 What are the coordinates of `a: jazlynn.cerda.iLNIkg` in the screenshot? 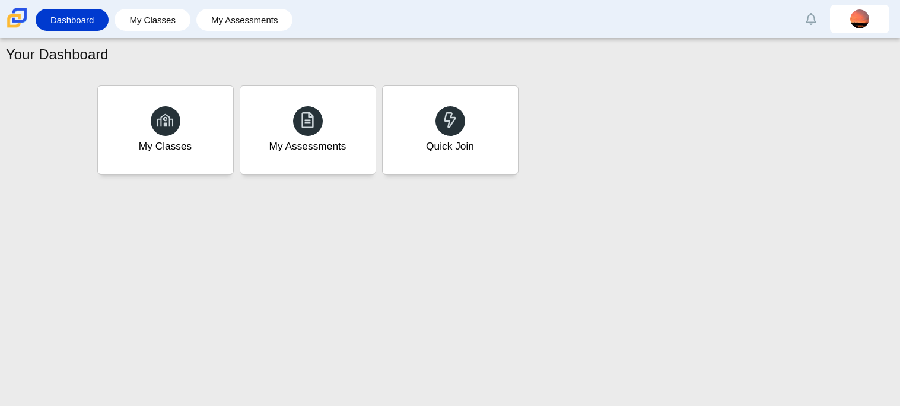 It's located at (860, 19).